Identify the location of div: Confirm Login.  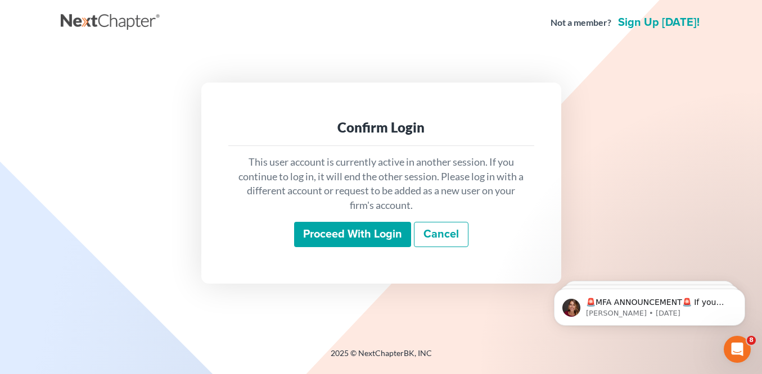
(381, 128).